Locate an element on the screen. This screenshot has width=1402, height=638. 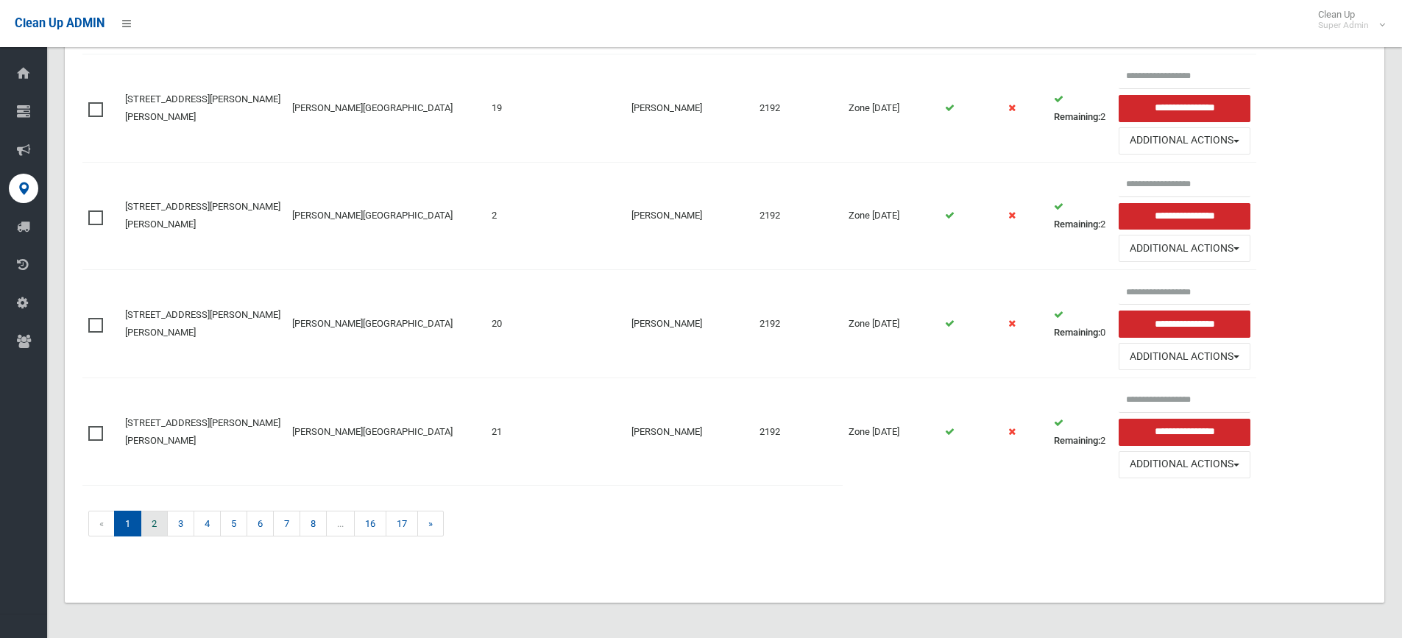
td: 20 is located at coordinates (511, 324).